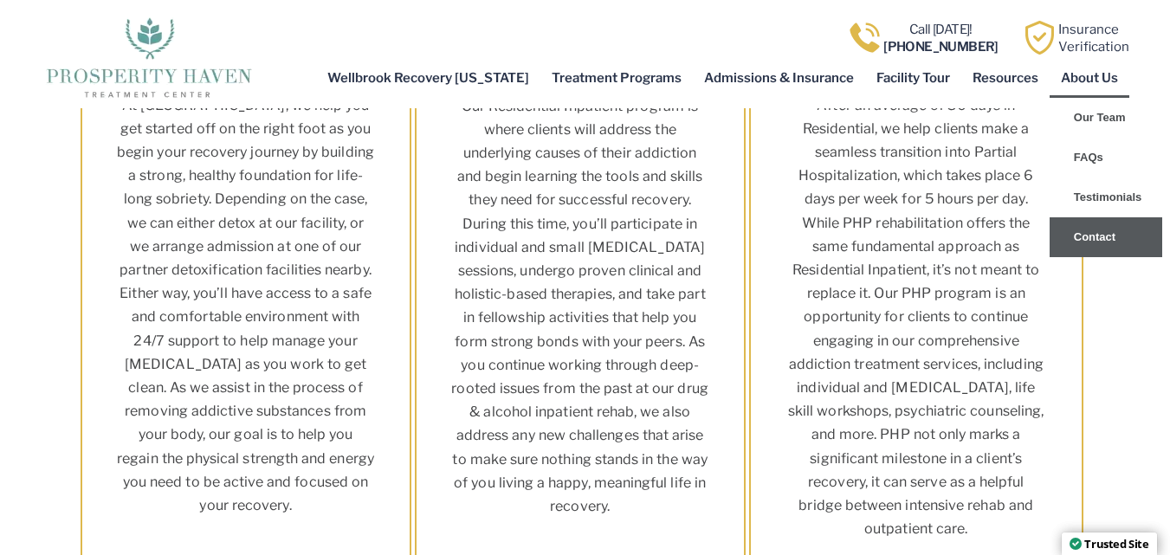 Image resolution: width=1170 pixels, height=555 pixels. What do you see at coordinates (778, 78) in the screenshot?
I see `a: Admissions & Insurance` at bounding box center [778, 78].